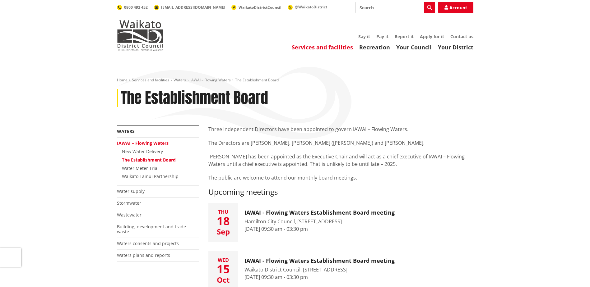 Image resolution: width=590 pixels, height=287 pixels. What do you see at coordinates (129, 203) in the screenshot?
I see `a: Stormwater` at bounding box center [129, 203].